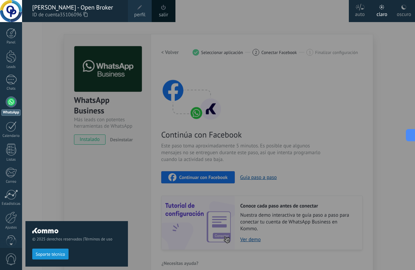  I want to click on div: Correo, so click(11, 181).